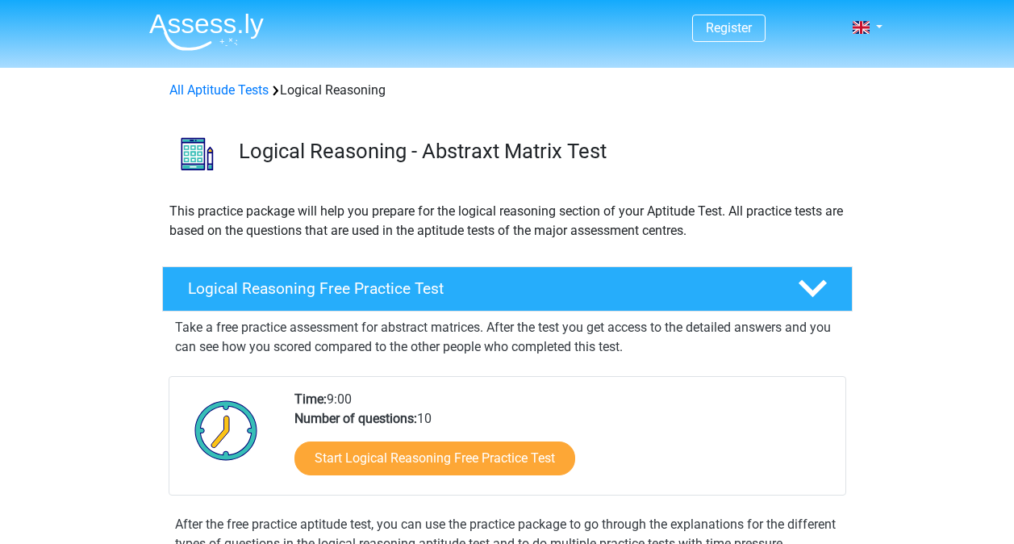 The width and height of the screenshot is (1014, 544). Describe the element at coordinates (197, 153) in the screenshot. I see `img: logical reasoning` at that location.